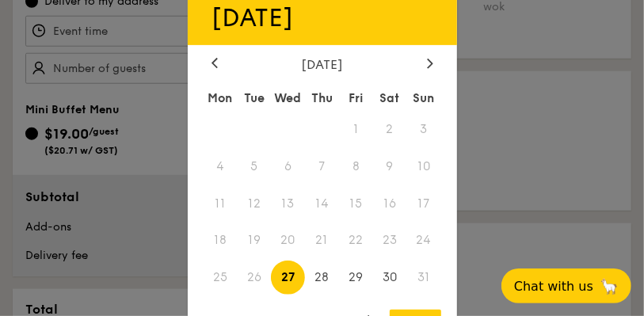  What do you see at coordinates (321, 240) in the screenshot?
I see `span: 21` at bounding box center [321, 240].